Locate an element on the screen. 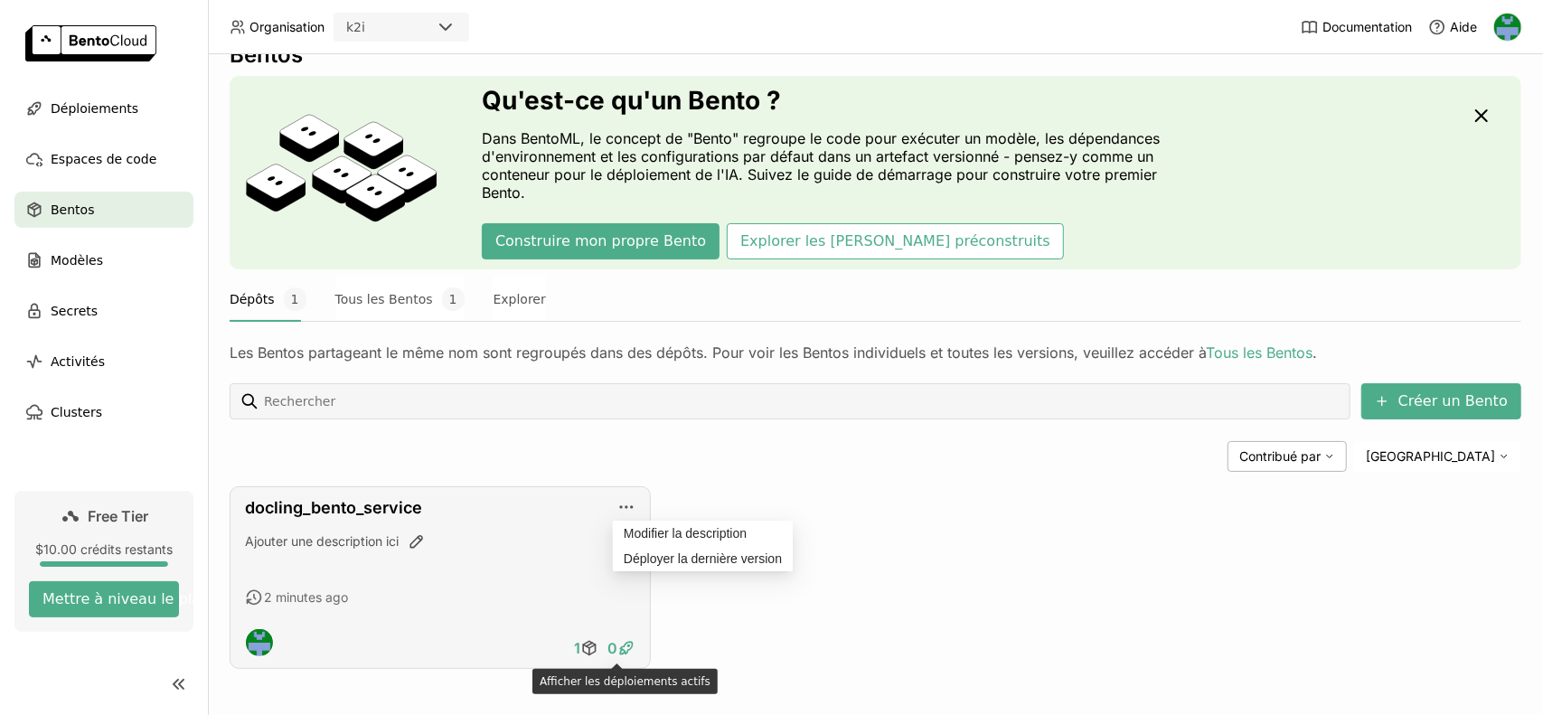  a: Déploiements is located at coordinates (104, 108).